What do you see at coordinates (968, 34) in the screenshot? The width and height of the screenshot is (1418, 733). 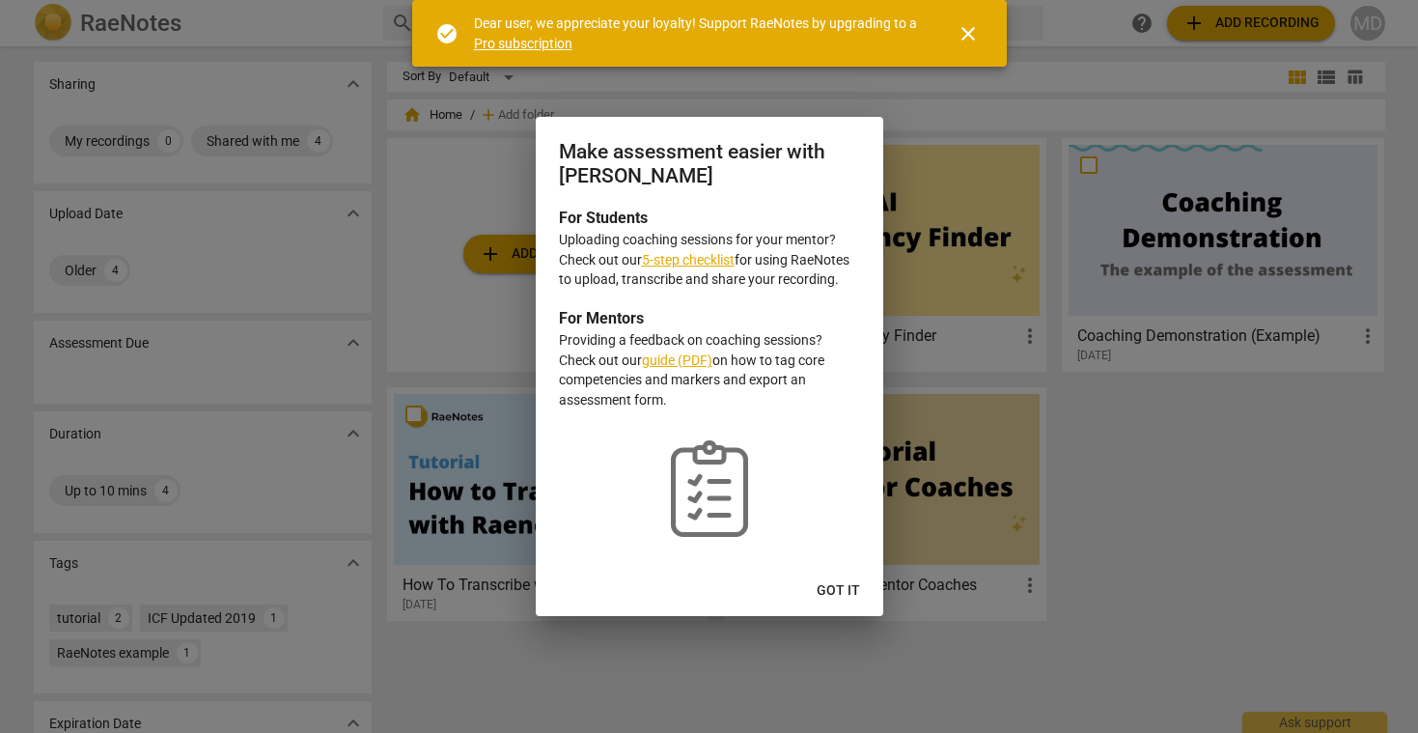 I see `span: close` at bounding box center [968, 34].